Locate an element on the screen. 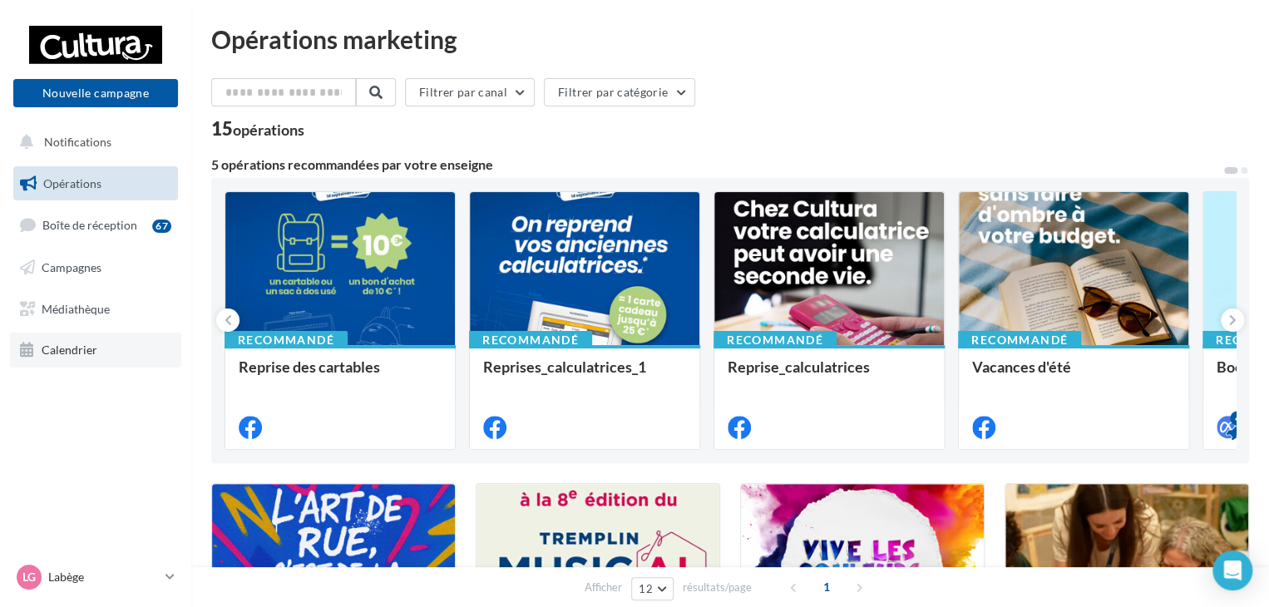  span: Afficher is located at coordinates (603, 587).